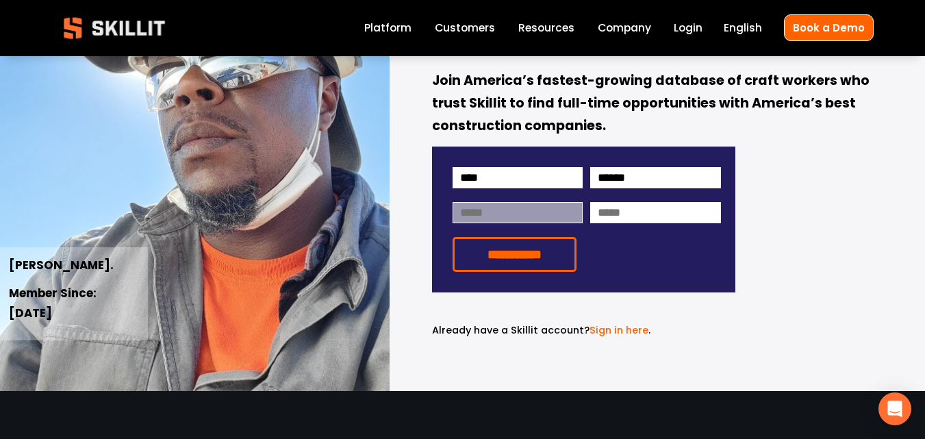 This screenshot has width=925, height=439. Describe the element at coordinates (688, 28) in the screenshot. I see `a: Login` at that location.